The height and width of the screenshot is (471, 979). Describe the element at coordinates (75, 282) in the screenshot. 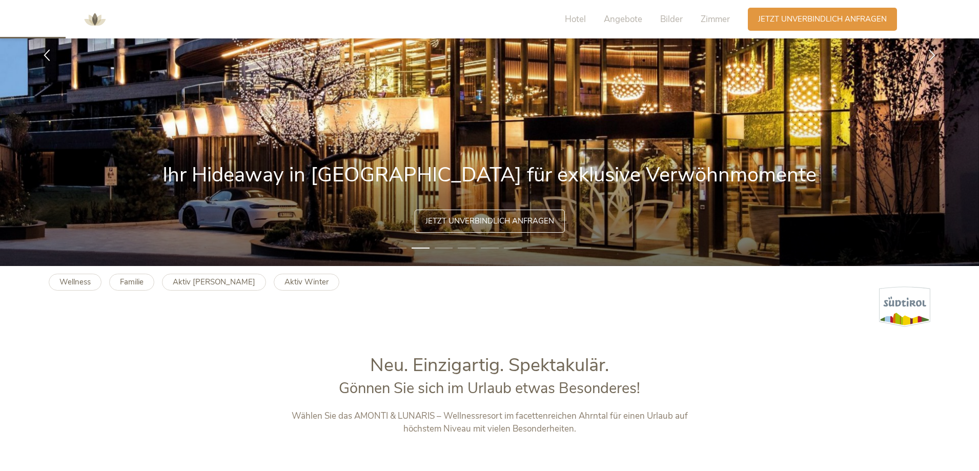

I see `a: Wellness` at that location.